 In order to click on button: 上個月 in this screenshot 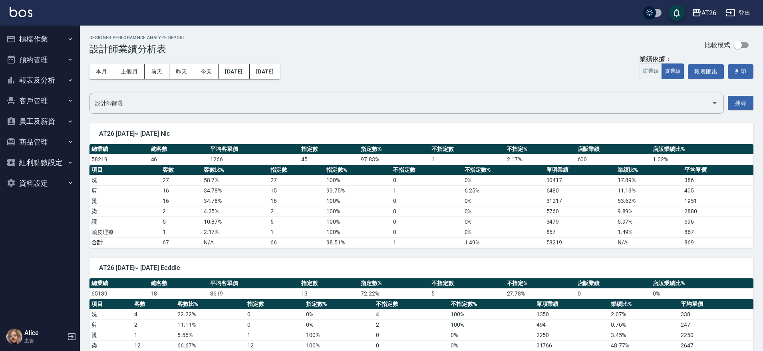, I will do `click(129, 71)`.